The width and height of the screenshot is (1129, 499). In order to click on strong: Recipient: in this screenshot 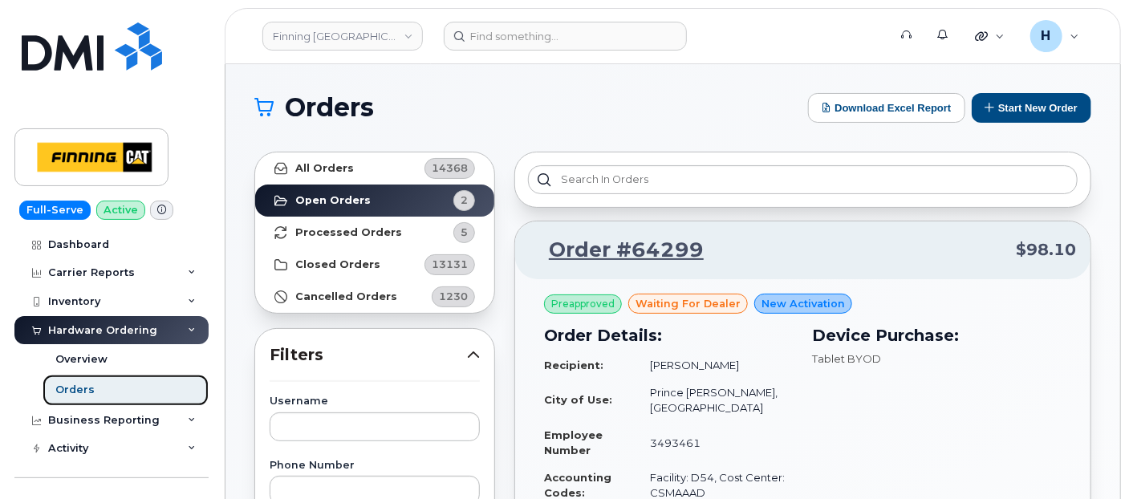, I will do `click(574, 365)`.